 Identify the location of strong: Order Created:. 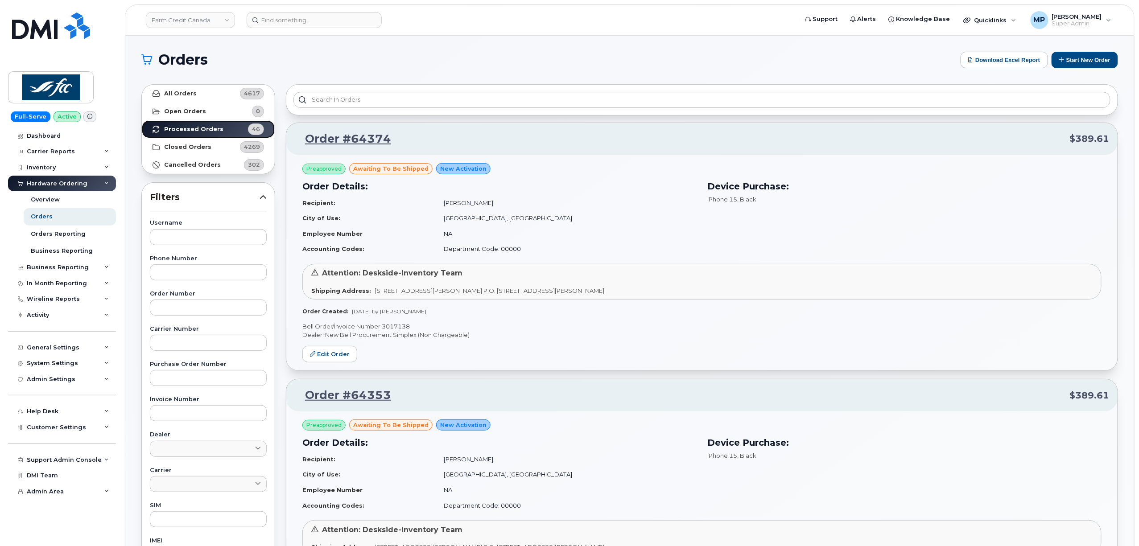
(325, 311).